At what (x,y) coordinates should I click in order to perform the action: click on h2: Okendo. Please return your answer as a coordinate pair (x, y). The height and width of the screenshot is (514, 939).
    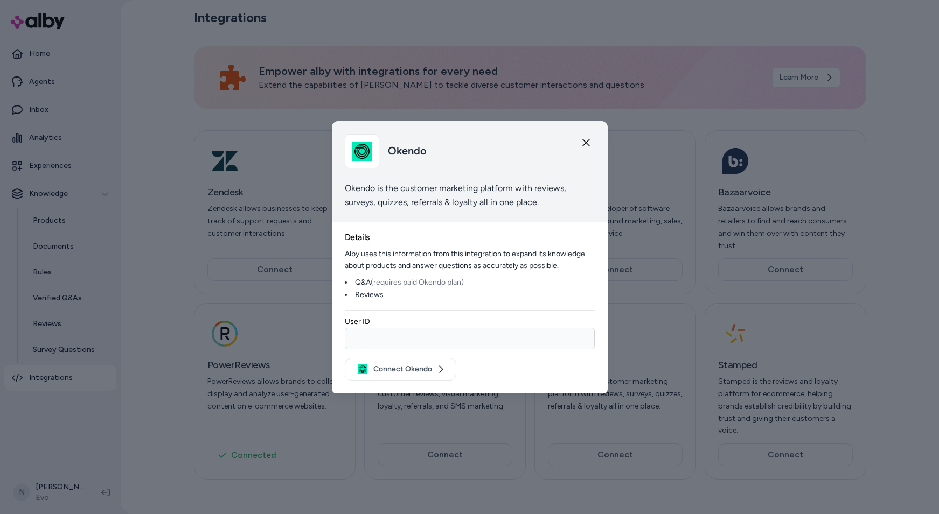
    Looking at the image, I should click on (407, 151).